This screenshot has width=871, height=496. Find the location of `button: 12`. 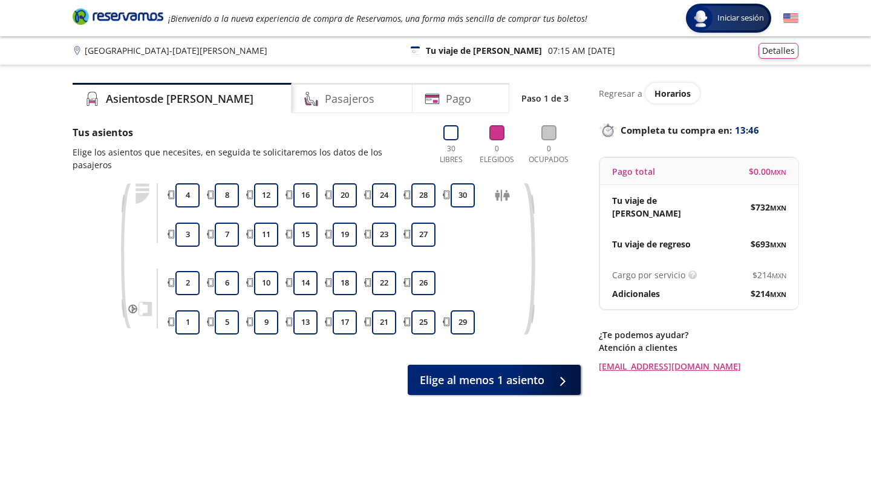

button: 12 is located at coordinates (266, 195).